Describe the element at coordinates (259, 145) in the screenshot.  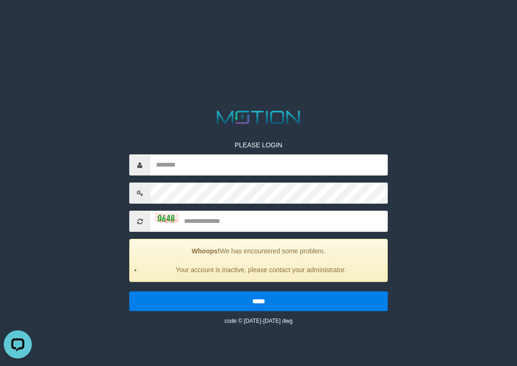
I see `p: PLEASE LOGIN` at that location.